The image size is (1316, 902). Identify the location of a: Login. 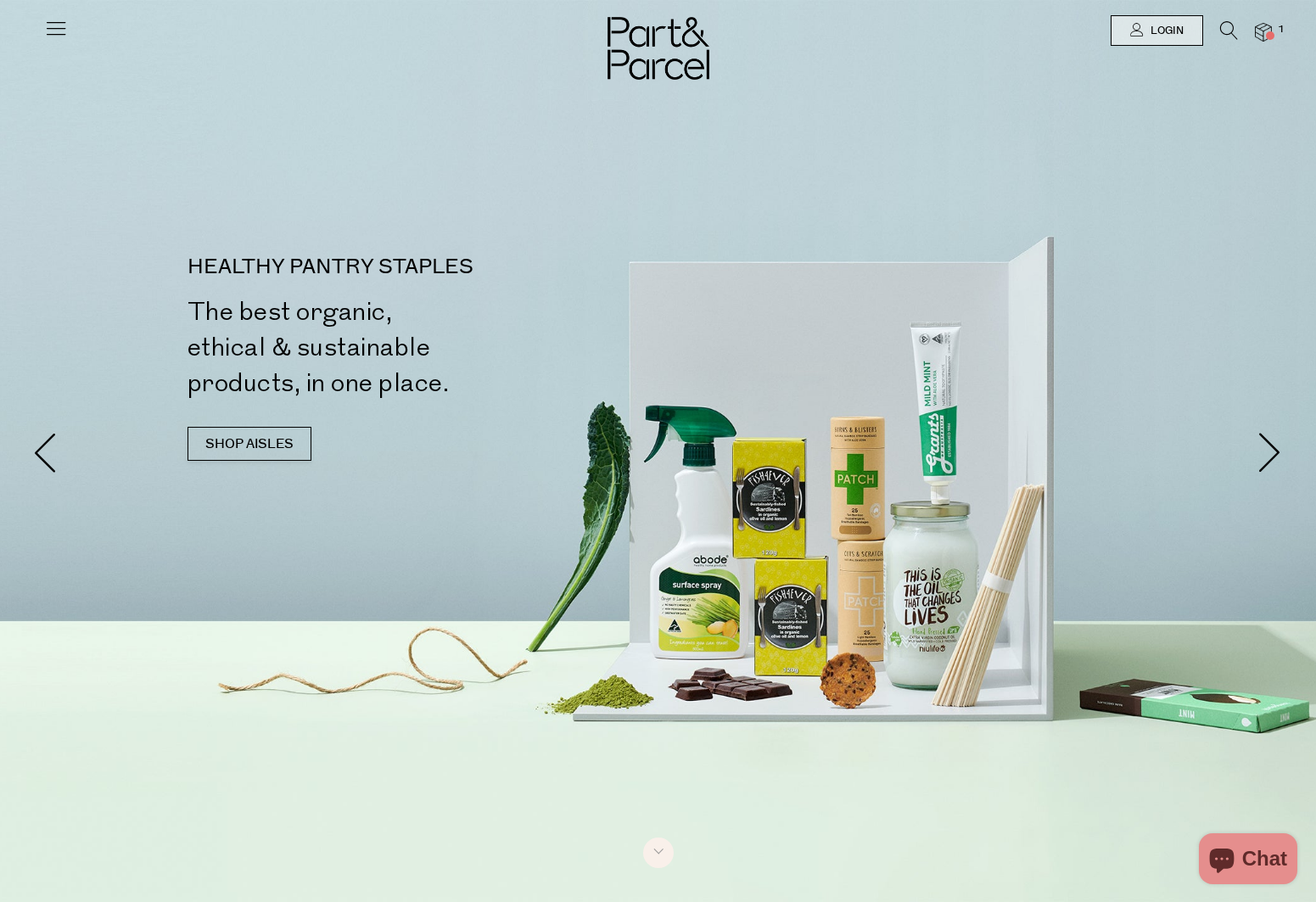
(1156, 31).